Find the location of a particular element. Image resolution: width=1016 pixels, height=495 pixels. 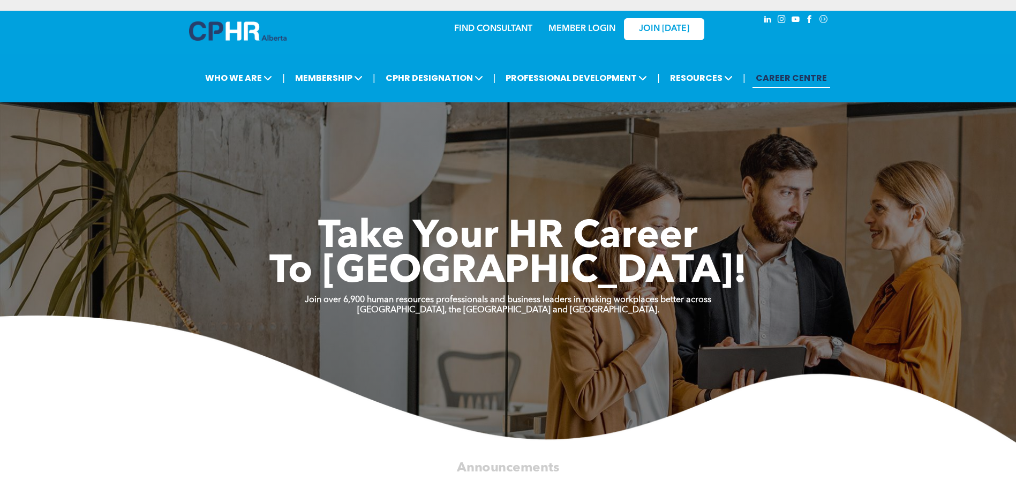

strong: Join over 6,900 human resources professionals and business leaders in making workplaces better ac... is located at coordinates (508, 300).